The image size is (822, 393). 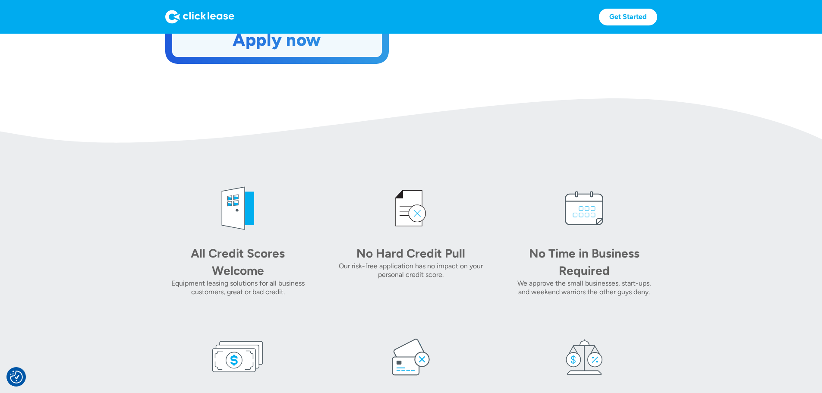 I want to click on img: money icon, so click(x=238, y=357).